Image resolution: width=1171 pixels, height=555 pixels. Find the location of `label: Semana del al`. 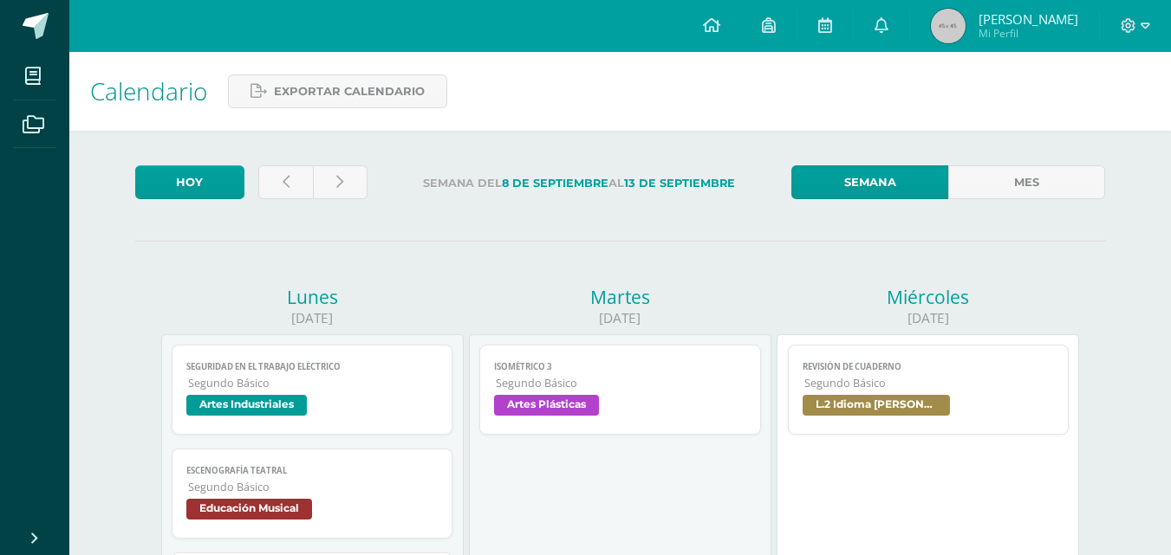

label: Semana del al is located at coordinates (579, 183).